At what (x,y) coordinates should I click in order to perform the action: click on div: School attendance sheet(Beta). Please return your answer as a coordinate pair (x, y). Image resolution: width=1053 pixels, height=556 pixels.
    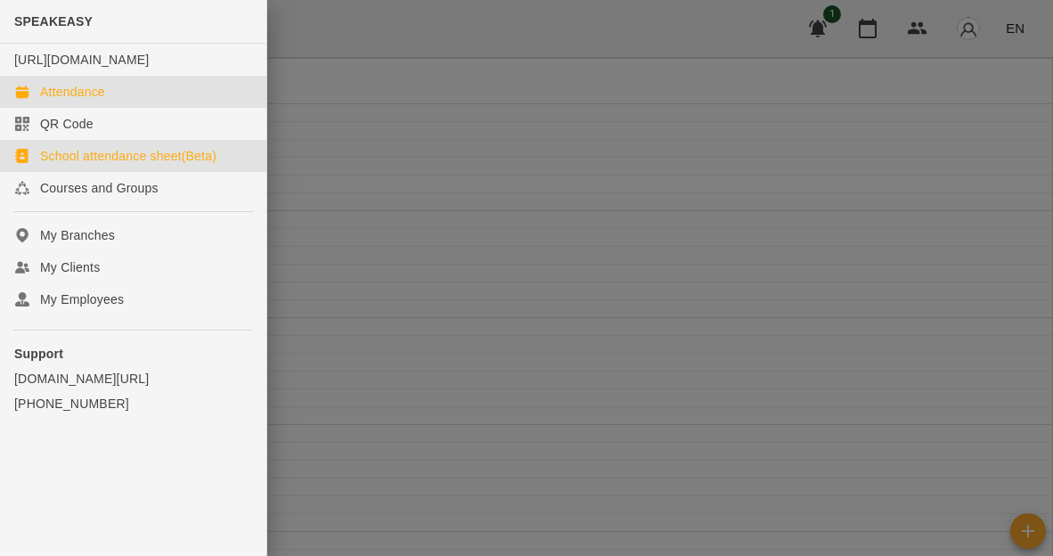
    Looking at the image, I should click on (128, 156).